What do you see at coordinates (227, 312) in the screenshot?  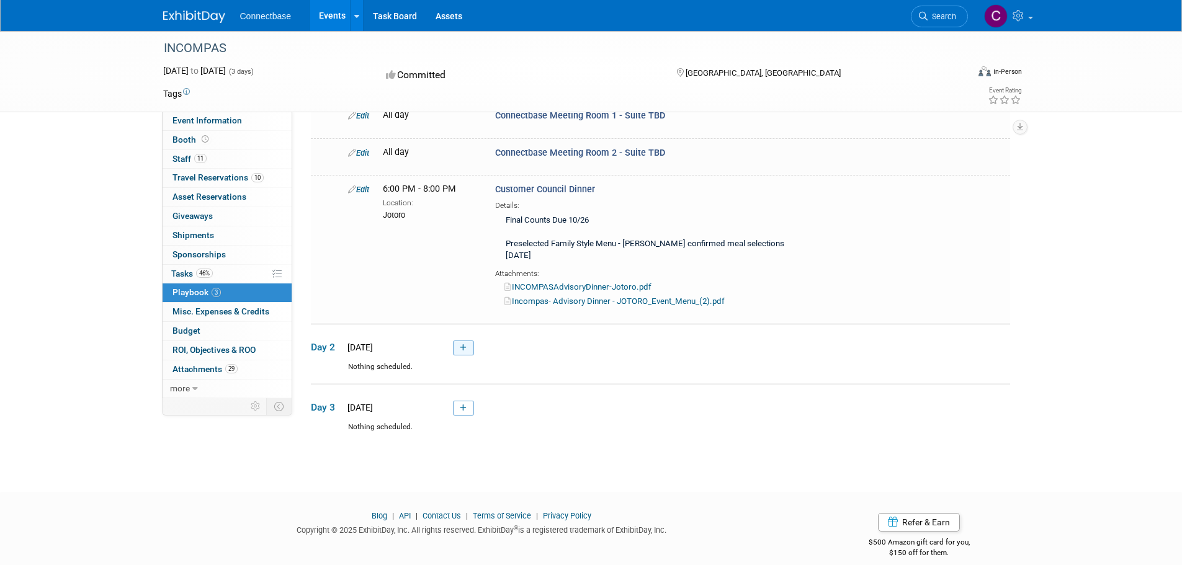 I see `a: Misc. Expenses & Credits` at bounding box center [227, 312].